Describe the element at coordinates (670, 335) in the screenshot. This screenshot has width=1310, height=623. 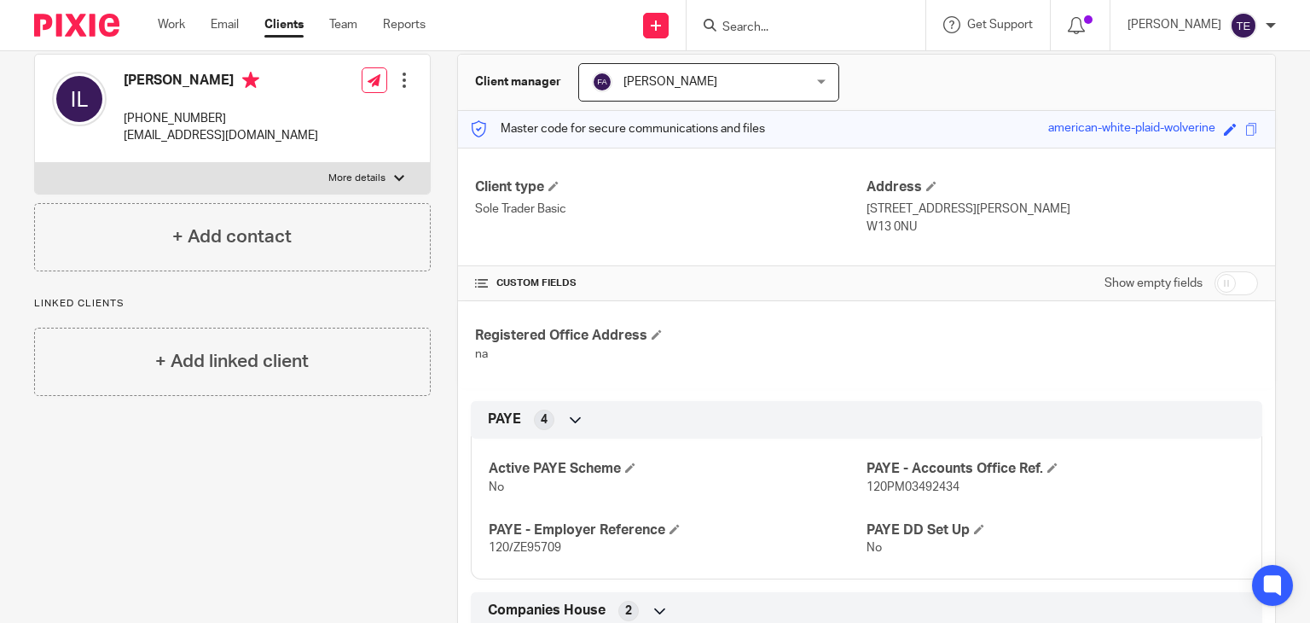
I see `h4: Registered Office Address` at that location.